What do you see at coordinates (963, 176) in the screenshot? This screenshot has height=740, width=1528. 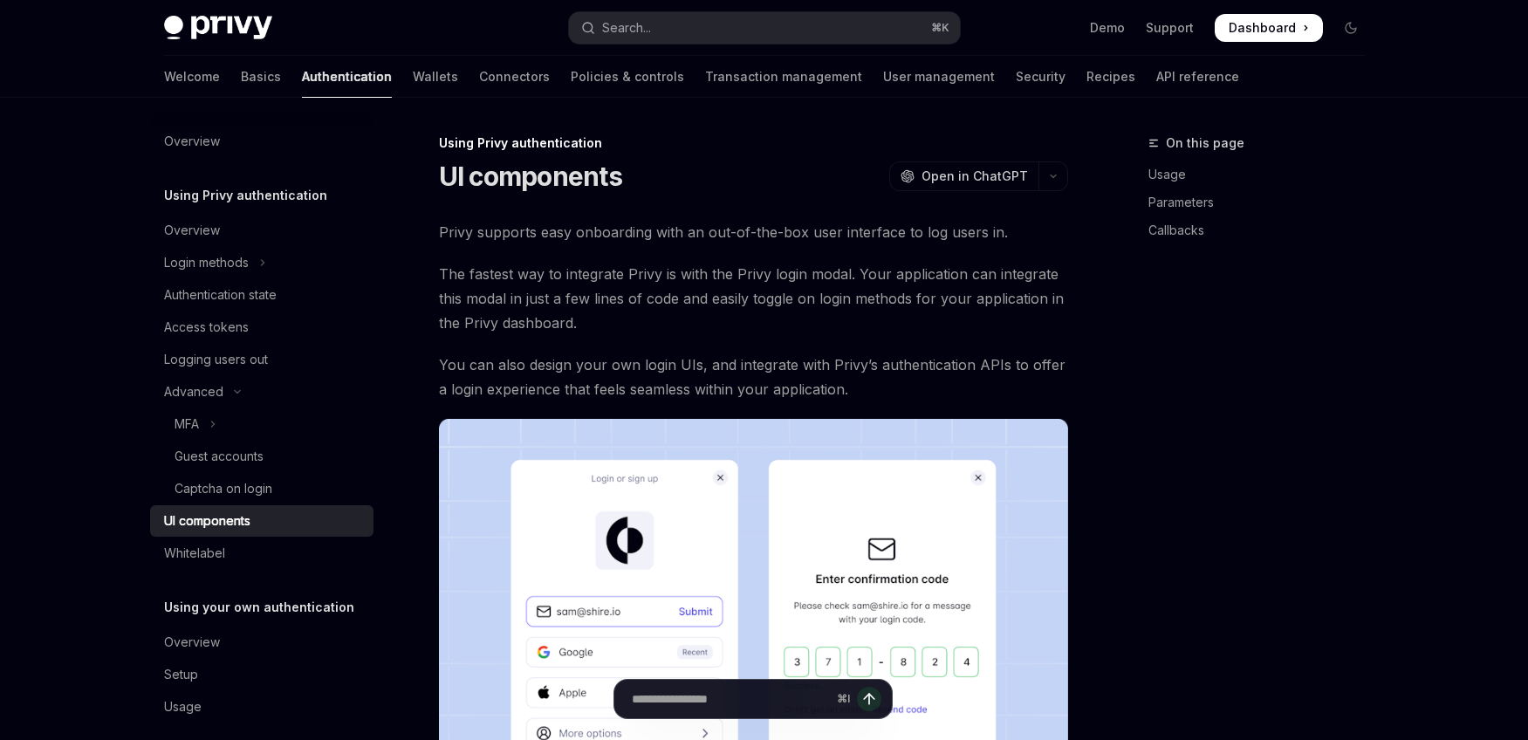 I see `button: Open in ChatGPT` at bounding box center [963, 176].